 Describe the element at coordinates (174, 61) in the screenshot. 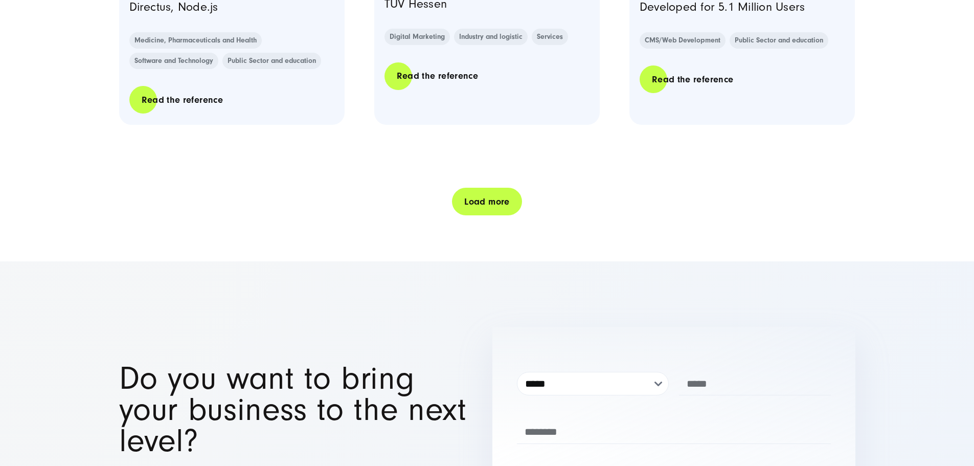

I see `a: Software and Technology` at that location.